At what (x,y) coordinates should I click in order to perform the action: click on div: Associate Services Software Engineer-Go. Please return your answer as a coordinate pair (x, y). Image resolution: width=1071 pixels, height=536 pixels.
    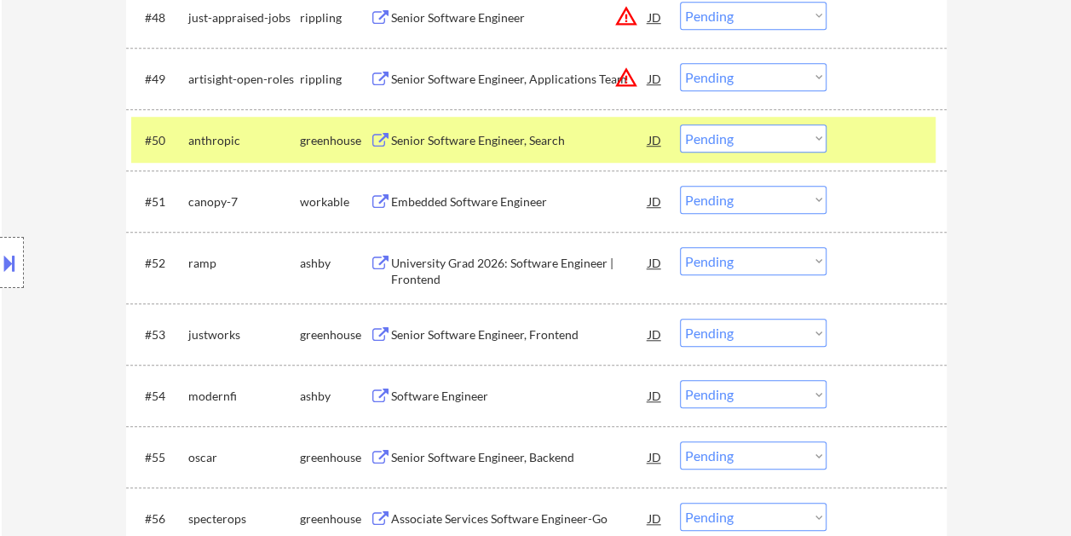
    Looking at the image, I should click on (520, 519).